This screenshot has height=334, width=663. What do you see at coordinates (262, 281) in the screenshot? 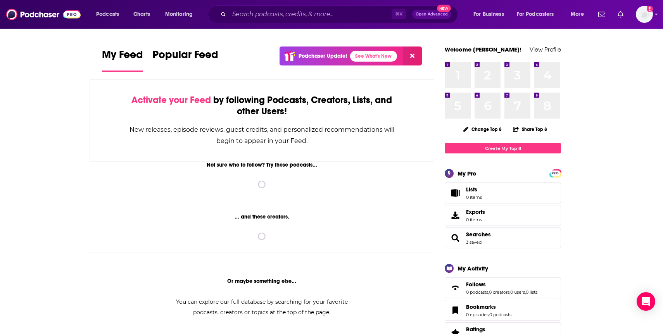
I see `div: Or maybe something else...` at bounding box center [262, 281].